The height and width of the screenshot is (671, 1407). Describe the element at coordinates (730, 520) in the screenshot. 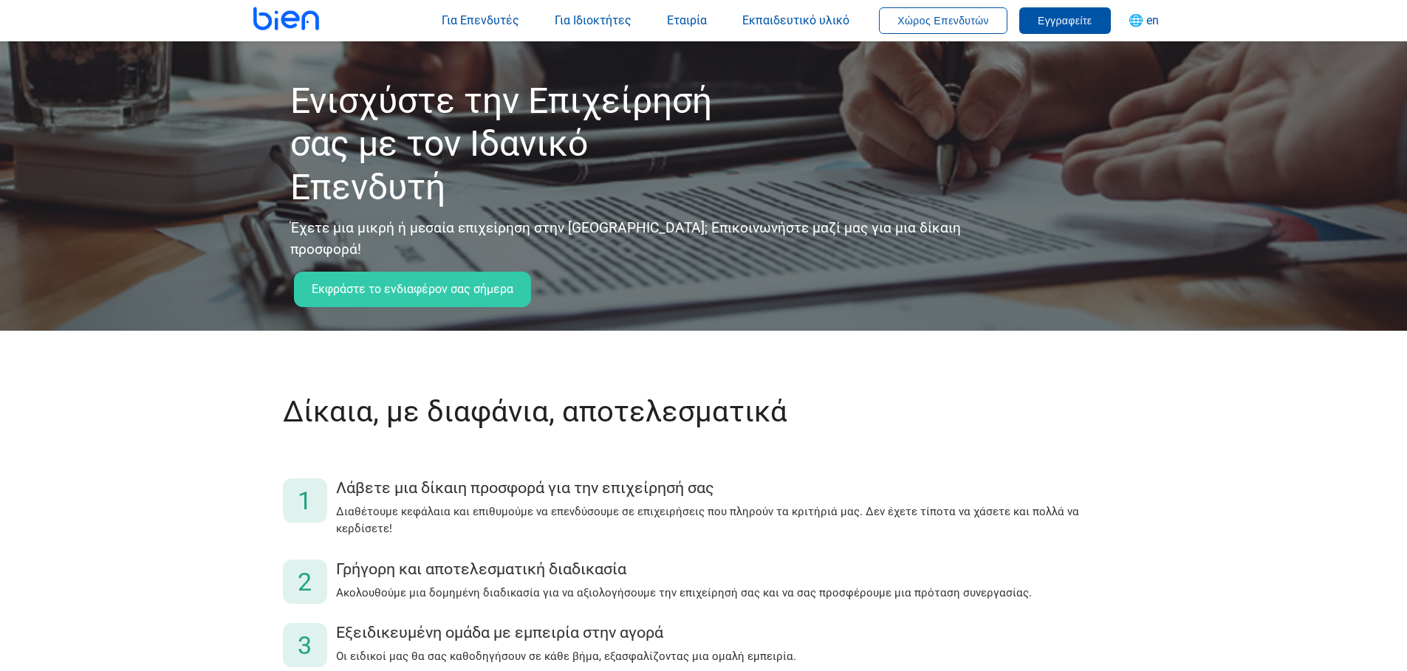

I see `p: Διαθέτουμε κεφάλαια και επιθυμούμε να επενδύσουμε σε επιχειρήσεις που πληρούν τα κριτήριά μας. Δε...` at that location.